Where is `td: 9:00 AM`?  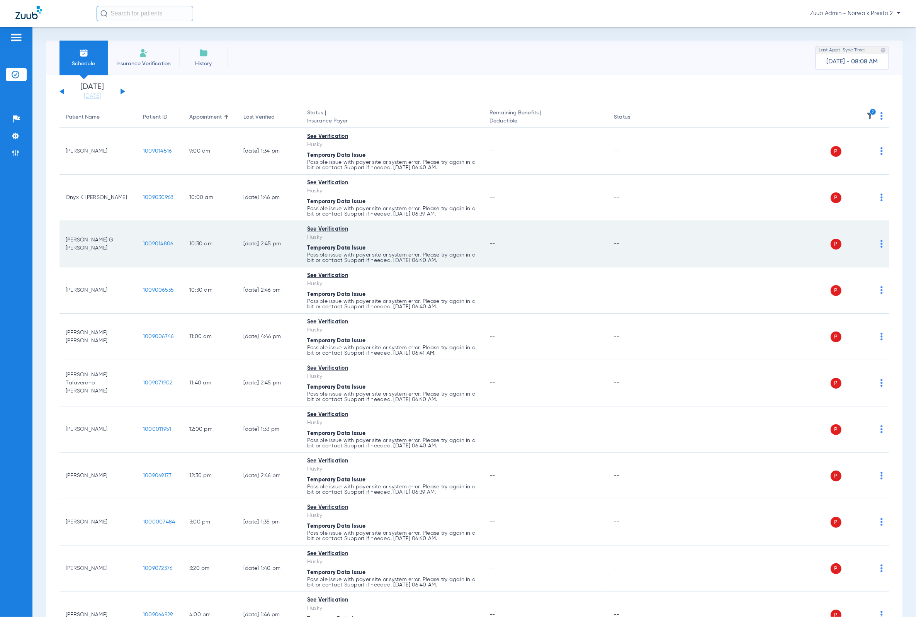 td: 9:00 AM is located at coordinates (210, 152).